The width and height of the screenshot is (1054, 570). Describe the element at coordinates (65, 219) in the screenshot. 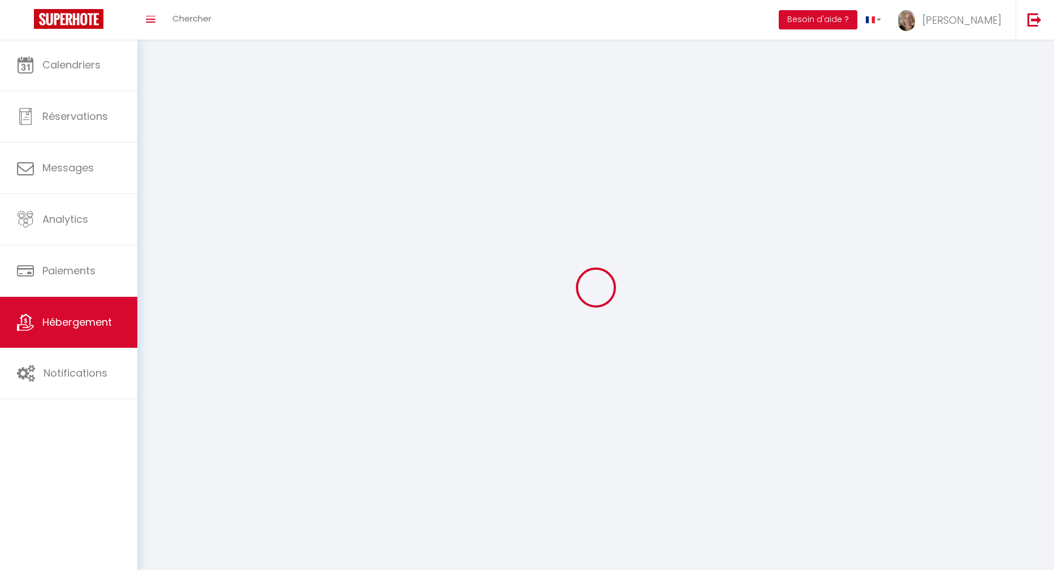

I see `span: Analytics` at that location.